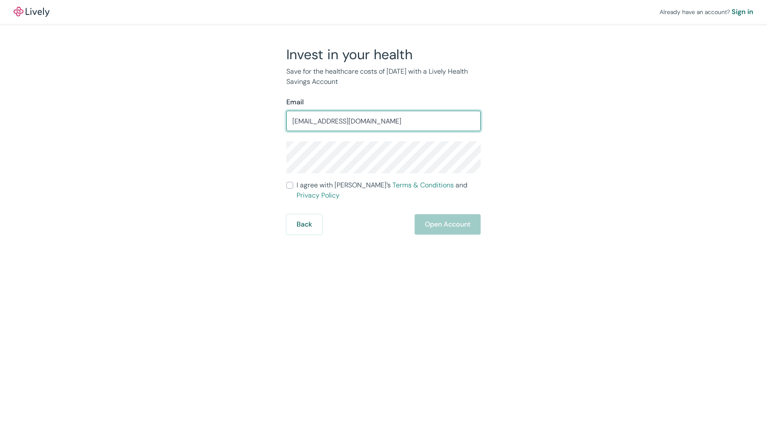 The height and width of the screenshot is (442, 767). Describe the element at coordinates (295, 102) in the screenshot. I see `label: Email` at that location.